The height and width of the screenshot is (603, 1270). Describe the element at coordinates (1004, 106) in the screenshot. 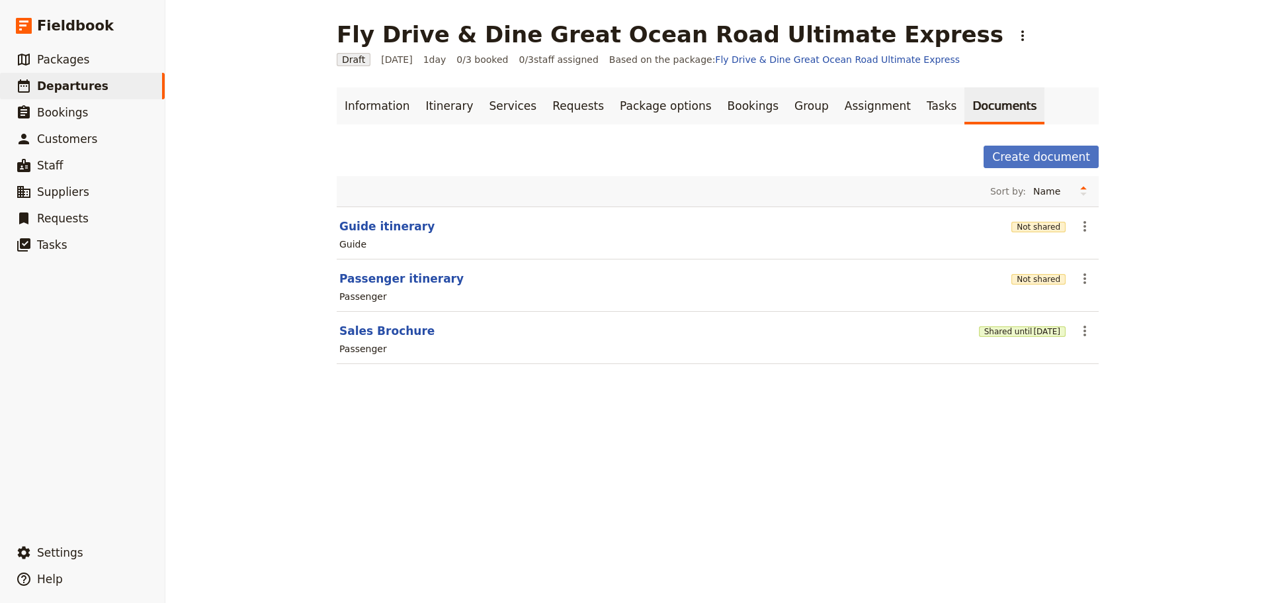

I see `a: Documents` at that location.